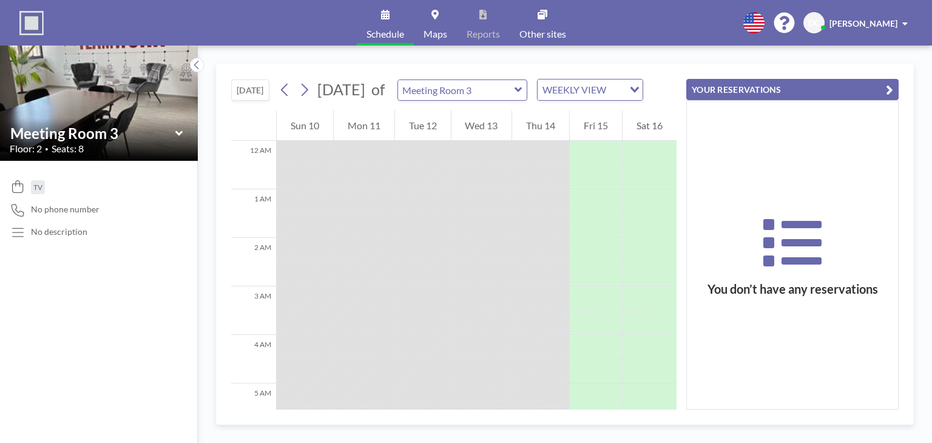 Image resolution: width=932 pixels, height=443 pixels. I want to click on div: 4 AM, so click(254, 359).